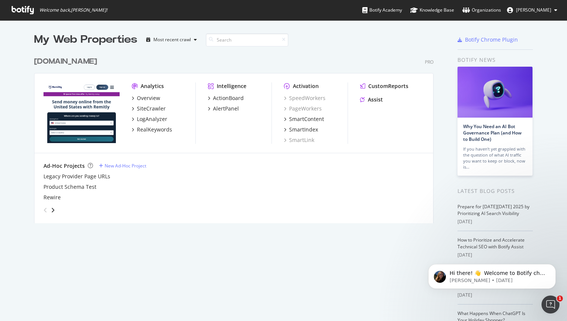 Image resolution: width=567 pixels, height=321 pixels. Describe the element at coordinates (495, 158) in the screenshot. I see `div: If you haven’t yet grappled with the question of what AI traffic you want to keep or block, now is…` at that location.